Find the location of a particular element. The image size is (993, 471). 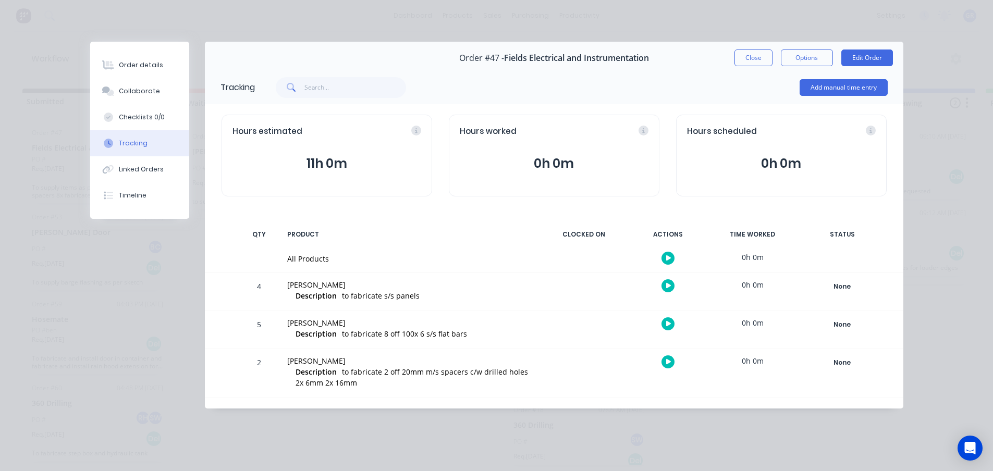

div: STATUS is located at coordinates (843, 235).